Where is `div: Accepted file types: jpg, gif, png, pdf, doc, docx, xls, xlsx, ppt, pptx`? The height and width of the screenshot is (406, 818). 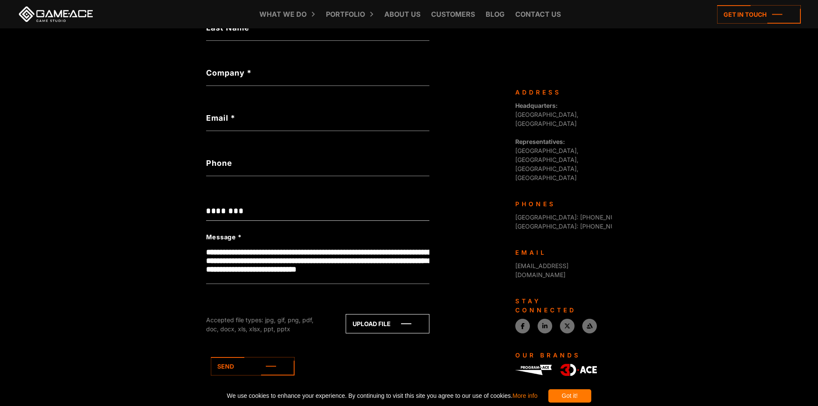 div: Accepted file types: jpg, gif, png, pdf, doc, docx, xls, xlsx, ppt, pptx is located at coordinates (266, 324).